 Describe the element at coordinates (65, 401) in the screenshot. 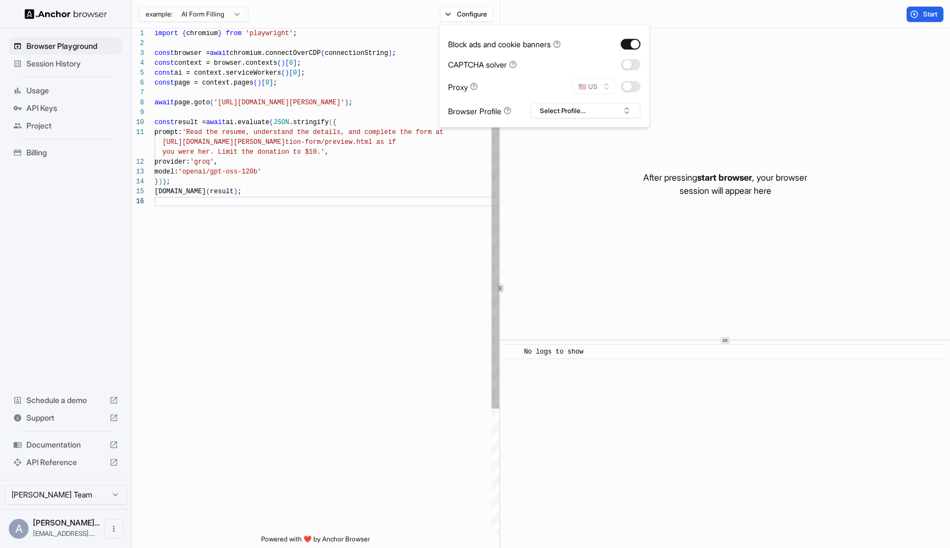

I see `span: Schedule a demo` at that location.